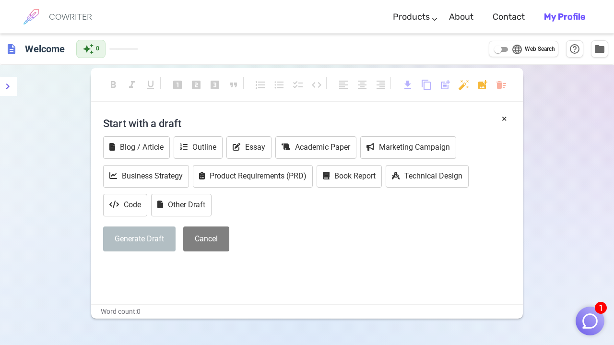 This screenshot has height=345, width=614. I want to click on button: Product Requirements (PRD), so click(253, 176).